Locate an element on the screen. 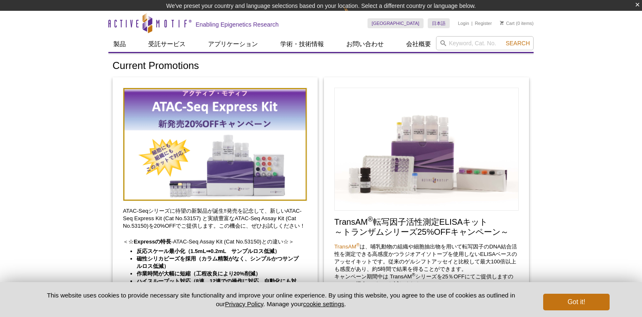  strong: Expressの特長 is located at coordinates (152, 241).